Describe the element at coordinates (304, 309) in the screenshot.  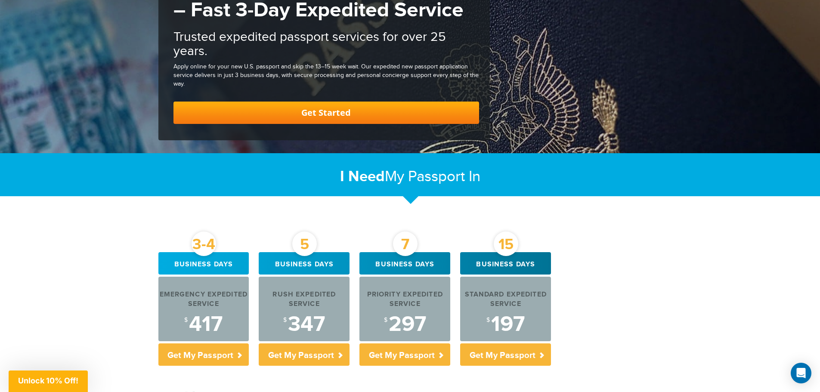
I see `a: 5 Business days Rush Expedited Service $347 Get My Passport` at that location.